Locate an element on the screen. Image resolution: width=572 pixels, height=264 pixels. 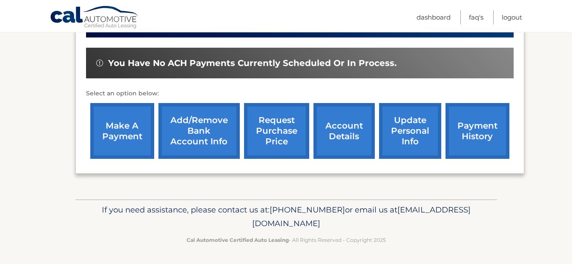
span: You have no ACH payments currently scheduled or in process. is located at coordinates (252, 63).